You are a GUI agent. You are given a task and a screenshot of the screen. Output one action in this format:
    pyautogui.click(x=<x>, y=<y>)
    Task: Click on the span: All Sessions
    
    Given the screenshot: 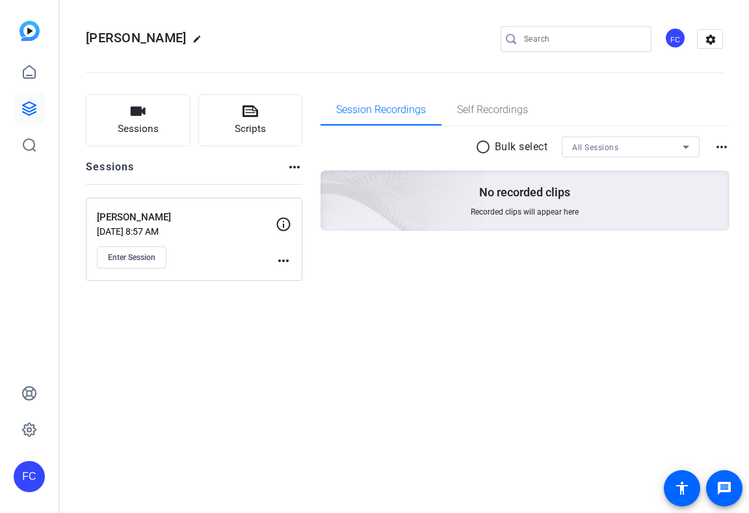 What is the action you would take?
    pyautogui.click(x=595, y=148)
    